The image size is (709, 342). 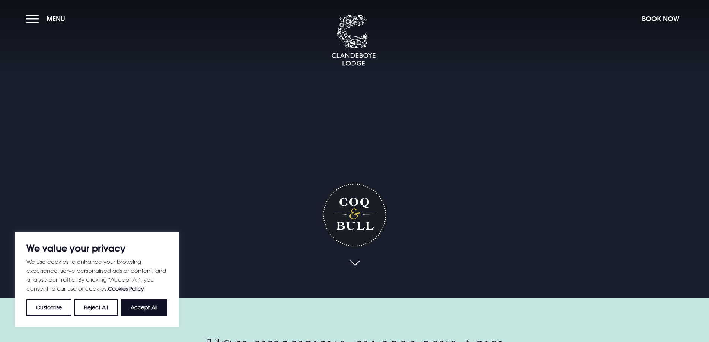 What do you see at coordinates (56, 19) in the screenshot?
I see `span: Menu` at bounding box center [56, 19].